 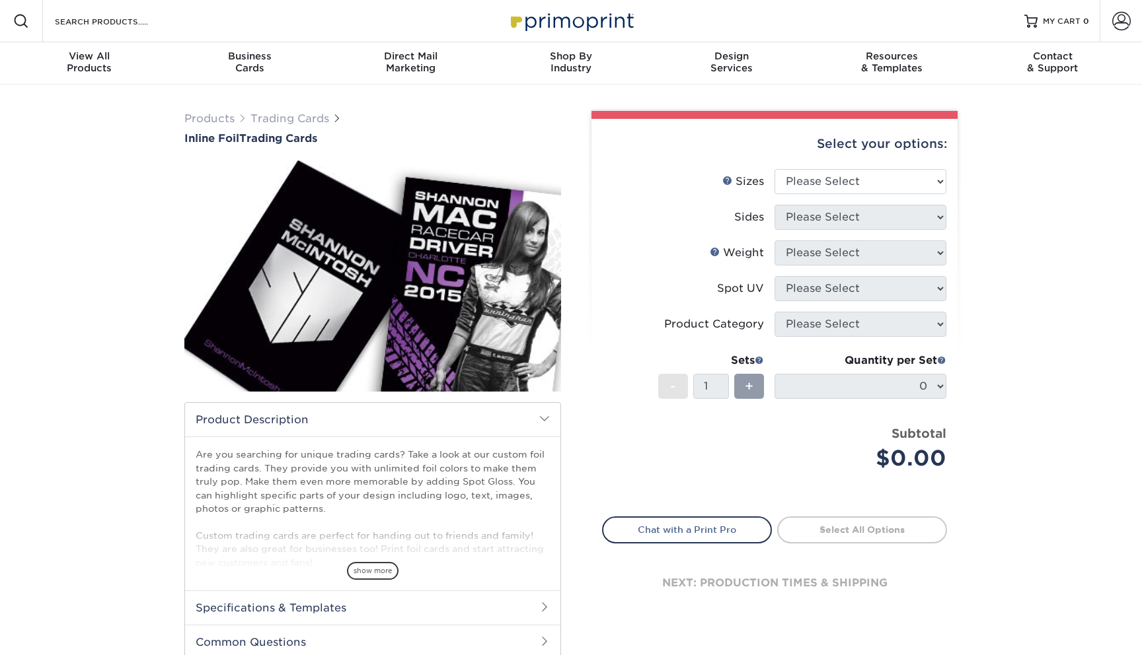 What do you see at coordinates (373, 608) in the screenshot?
I see `h2: Specifications & Templates` at bounding box center [373, 608].